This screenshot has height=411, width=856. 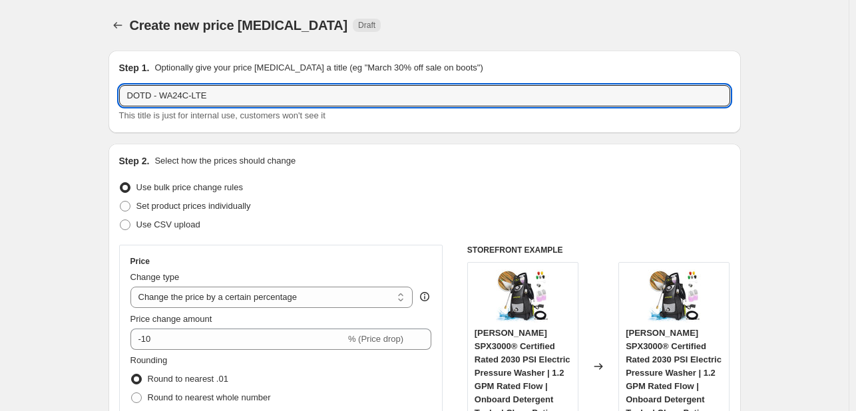 I want to click on span: Set product prices individually, so click(x=194, y=206).